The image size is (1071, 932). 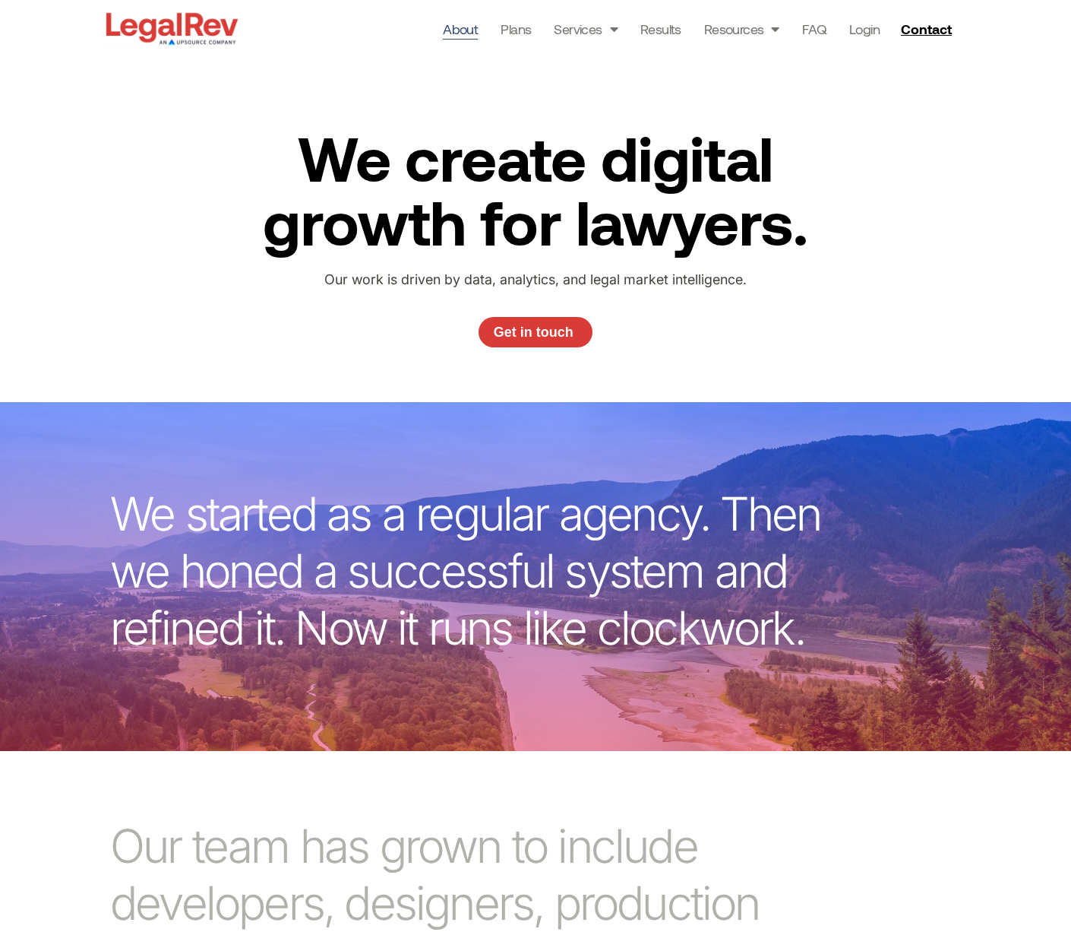 I want to click on a: Results, so click(x=661, y=29).